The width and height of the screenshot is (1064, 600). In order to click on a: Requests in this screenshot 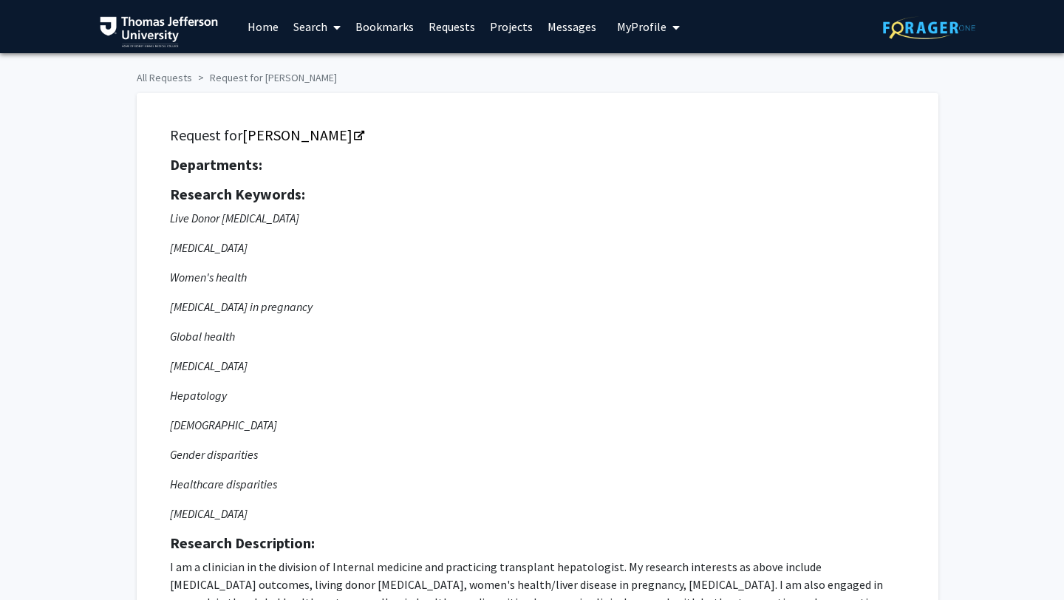, I will do `click(452, 27)`.